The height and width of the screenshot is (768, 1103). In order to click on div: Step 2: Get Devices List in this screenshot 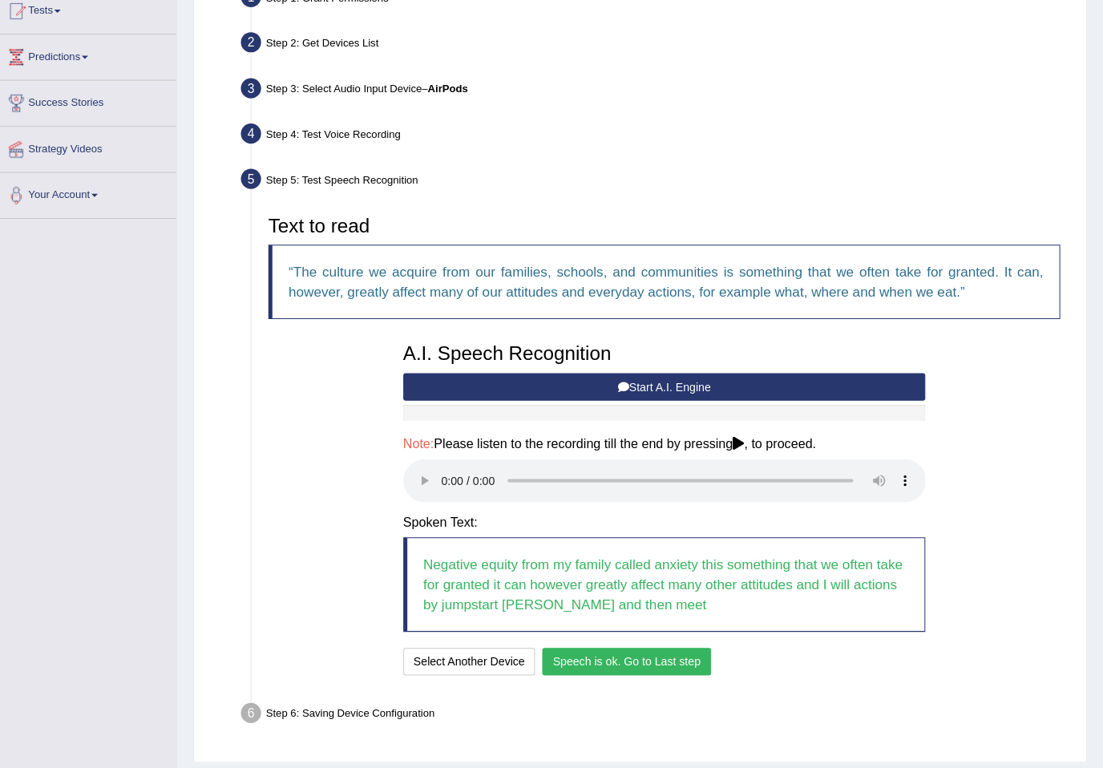, I will do `click(659, 45)`.